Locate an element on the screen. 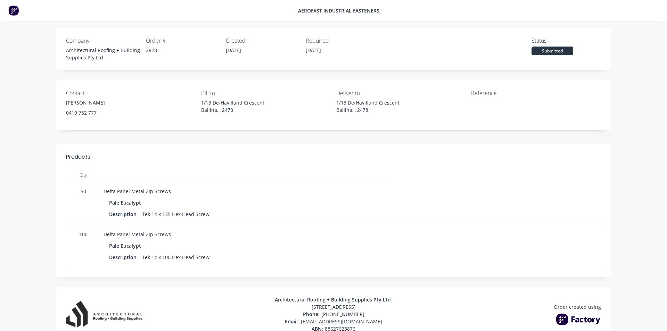  div: Tek 14 x 100 Hex Head Screw is located at coordinates (176, 257).